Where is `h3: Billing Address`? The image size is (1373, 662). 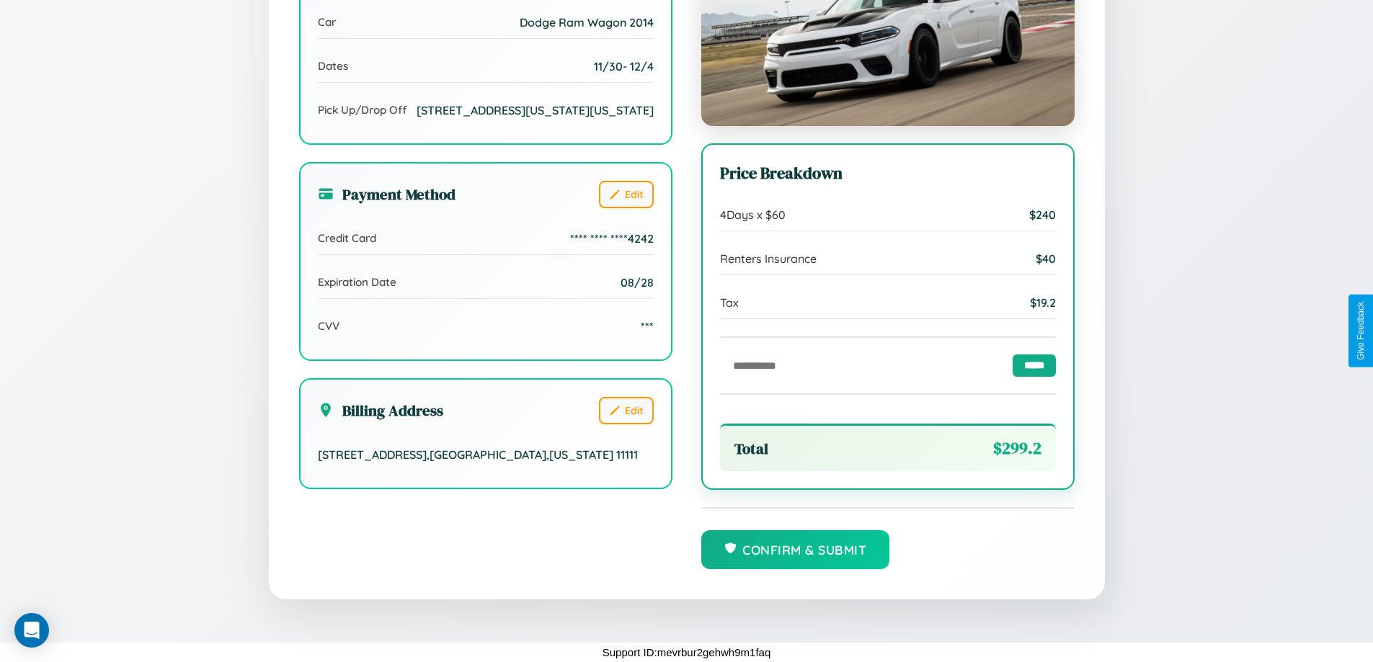 h3: Billing Address is located at coordinates (380, 410).